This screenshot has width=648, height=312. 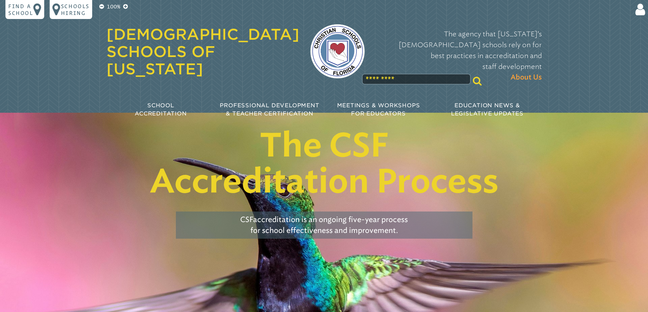 I want to click on span: Meetings & Workshops for Educators, so click(x=378, y=109).